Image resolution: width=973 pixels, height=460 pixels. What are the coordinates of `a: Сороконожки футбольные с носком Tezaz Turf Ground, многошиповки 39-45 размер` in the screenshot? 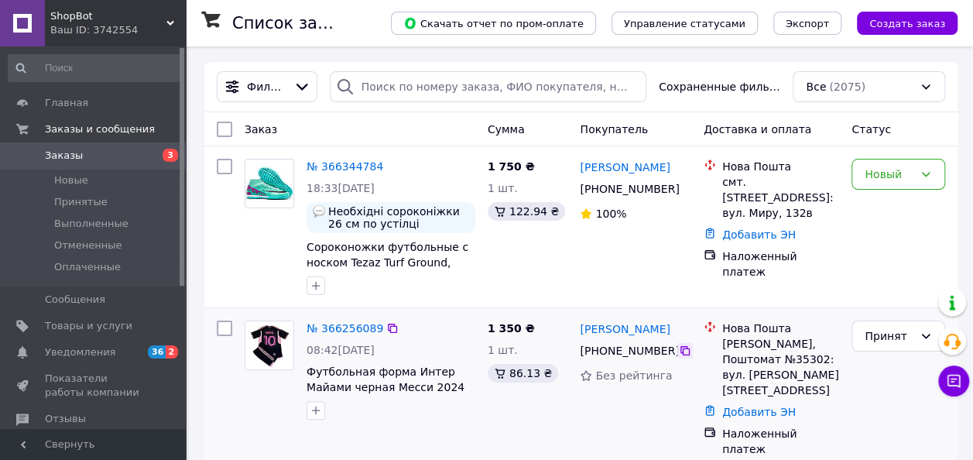 It's located at (389, 263).